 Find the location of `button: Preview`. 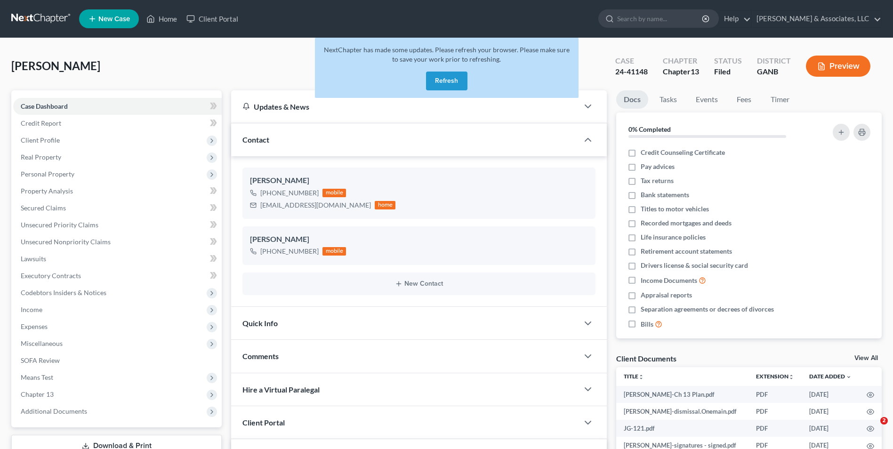

button: Preview is located at coordinates (838, 66).